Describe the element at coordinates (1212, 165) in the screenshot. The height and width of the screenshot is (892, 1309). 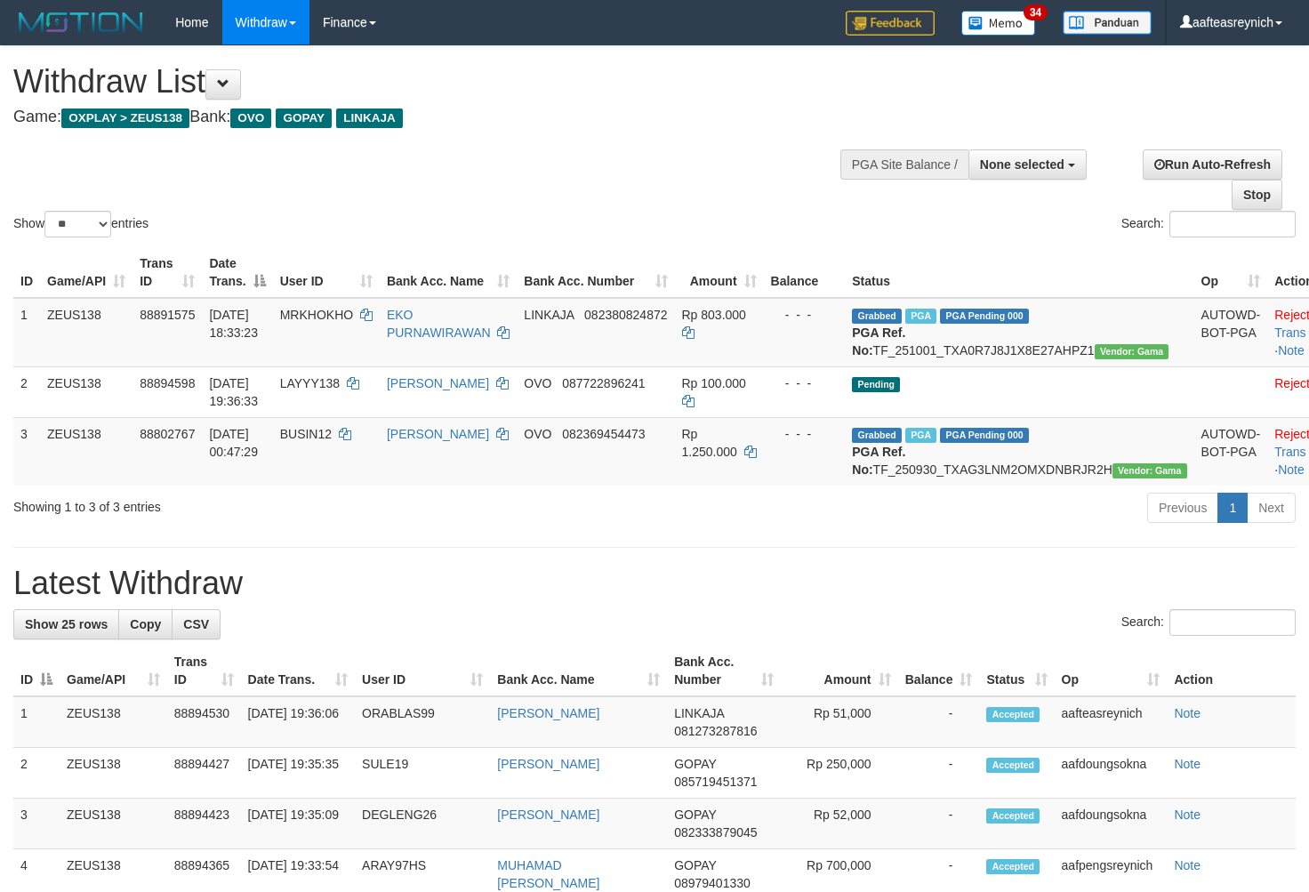
I see `a: Run Auto-Refresh` at that location.